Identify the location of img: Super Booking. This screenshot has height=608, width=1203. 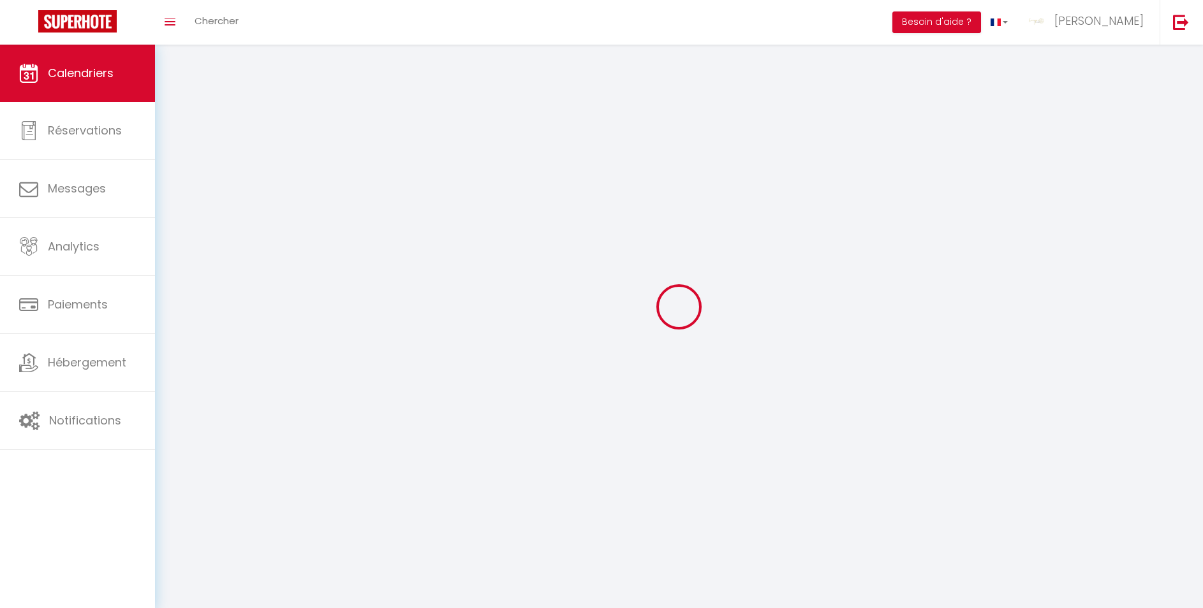
(77, 21).